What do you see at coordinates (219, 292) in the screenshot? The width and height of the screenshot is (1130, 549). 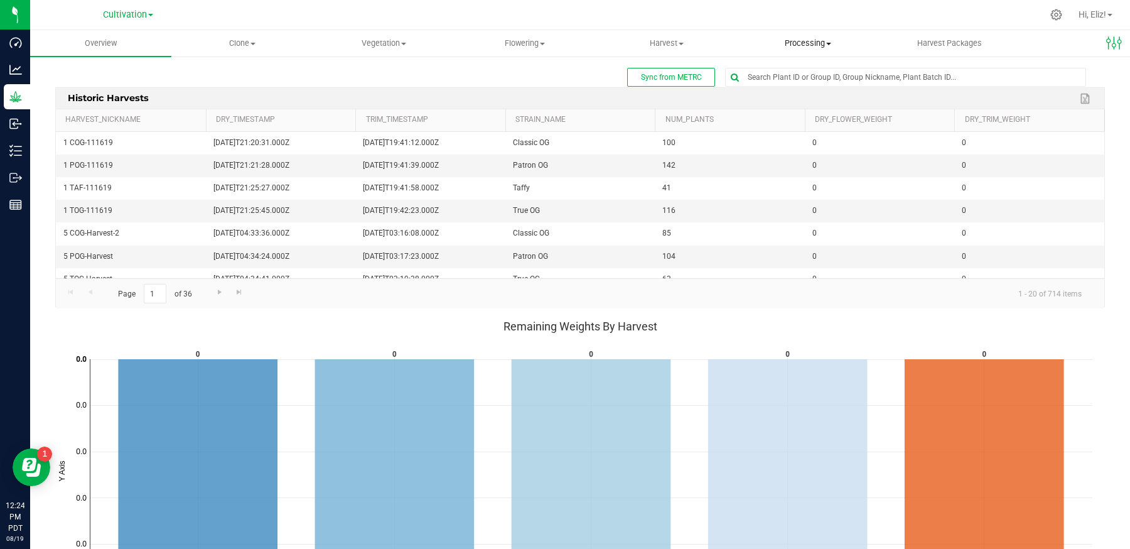 I see `a: Go to the next page` at bounding box center [219, 292].